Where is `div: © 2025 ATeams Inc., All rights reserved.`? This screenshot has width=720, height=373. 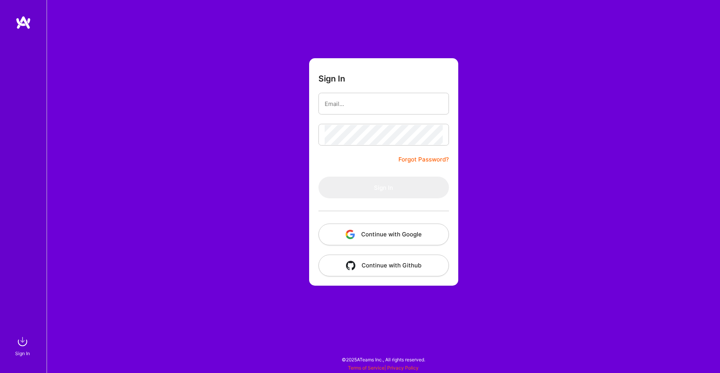 div: © 2025 ATeams Inc., All rights reserved. is located at coordinates (383, 360).